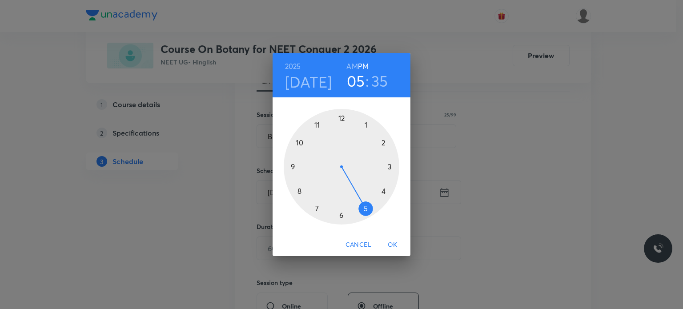 The width and height of the screenshot is (683, 309). What do you see at coordinates (352, 66) in the screenshot?
I see `h6: AM` at bounding box center [352, 66].